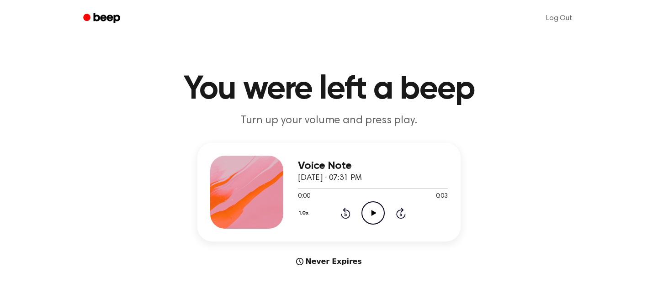 Image resolution: width=658 pixels, height=299 pixels. I want to click on p: Turn up your volume and press play., so click(329, 121).